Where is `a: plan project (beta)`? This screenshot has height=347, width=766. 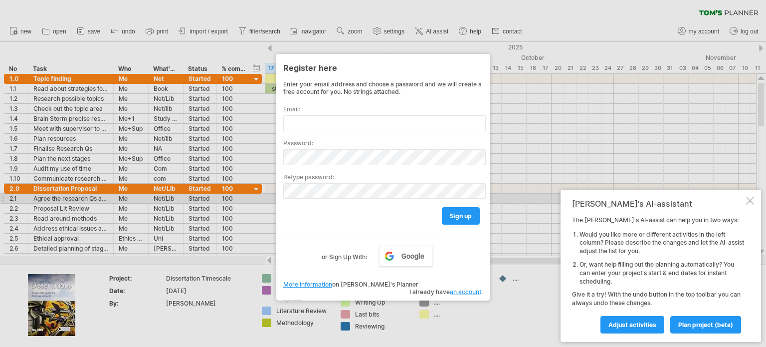 a: plan project (beta) is located at coordinates (706, 324).